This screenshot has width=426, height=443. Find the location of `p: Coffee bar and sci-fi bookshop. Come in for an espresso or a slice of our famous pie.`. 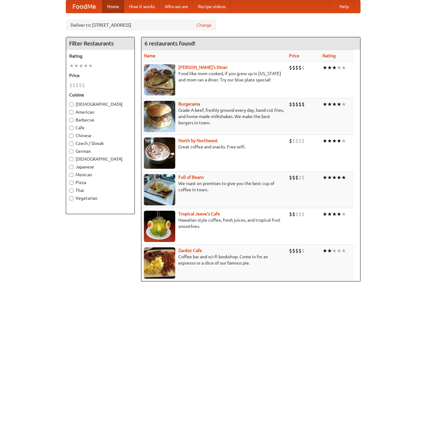

p: Coffee bar and sci-fi bookshop. Come in for an espresso or a slice of our famous pie. is located at coordinates (214, 260).